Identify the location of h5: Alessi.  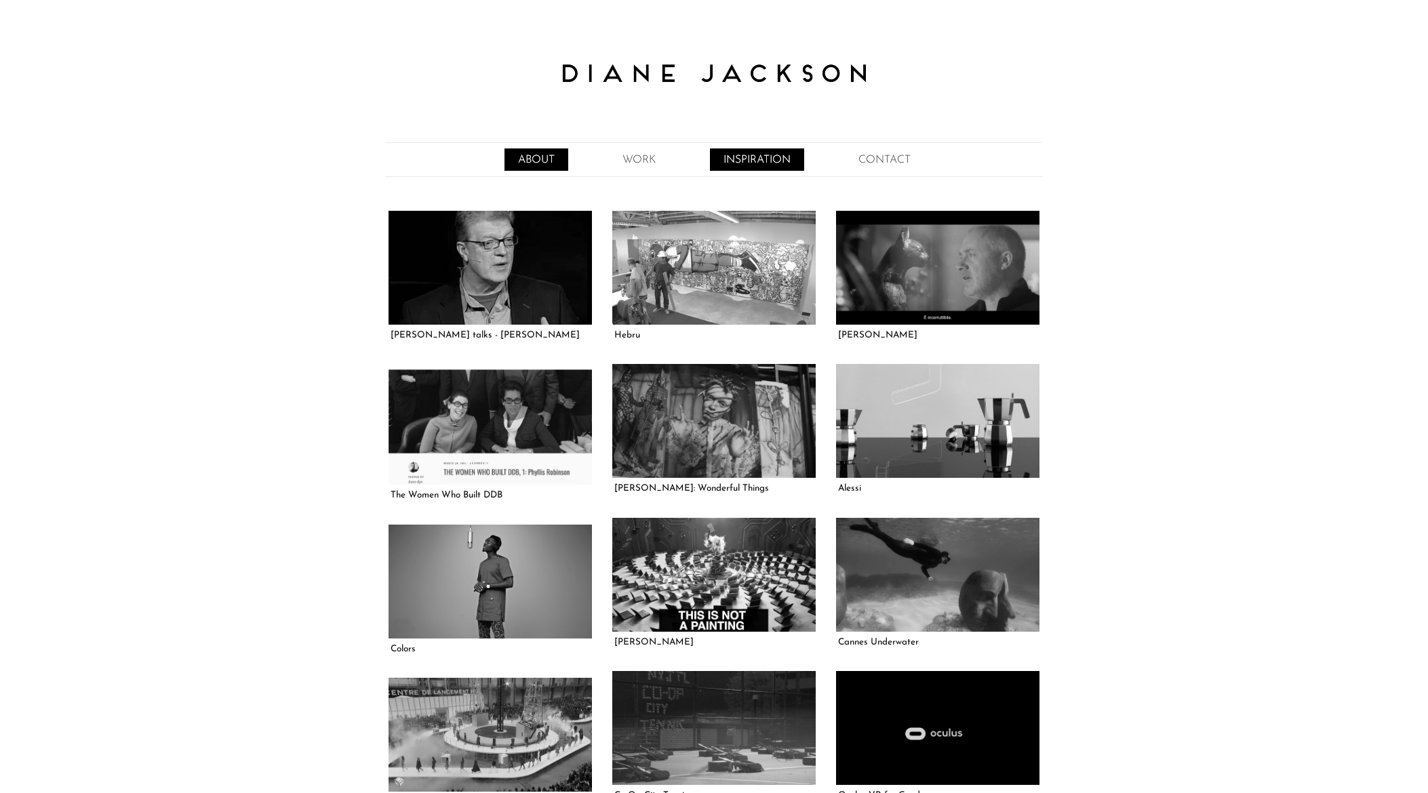
(938, 489).